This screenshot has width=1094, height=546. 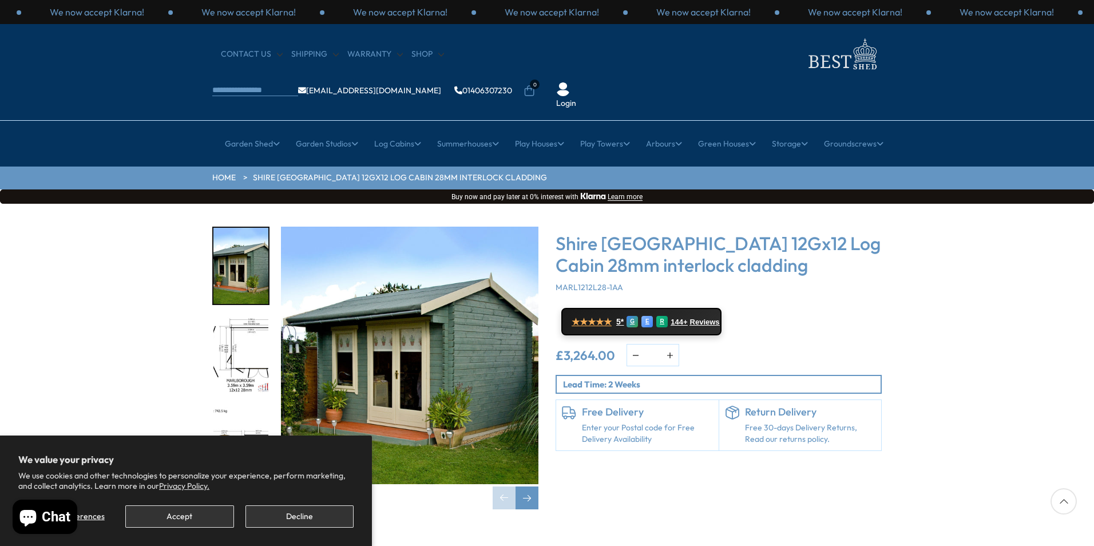 I want to click on a: 01406307230, so click(x=483, y=90).